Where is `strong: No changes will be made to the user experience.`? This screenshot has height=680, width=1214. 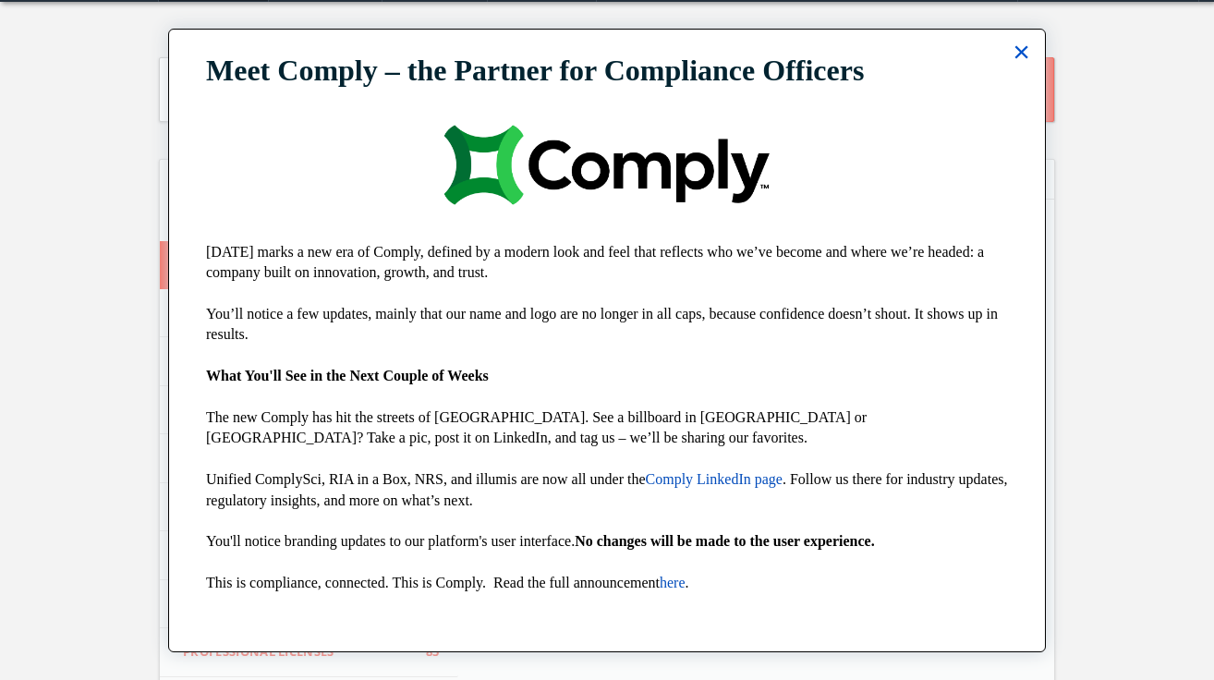 strong: No changes will be made to the user experience. is located at coordinates (724, 541).